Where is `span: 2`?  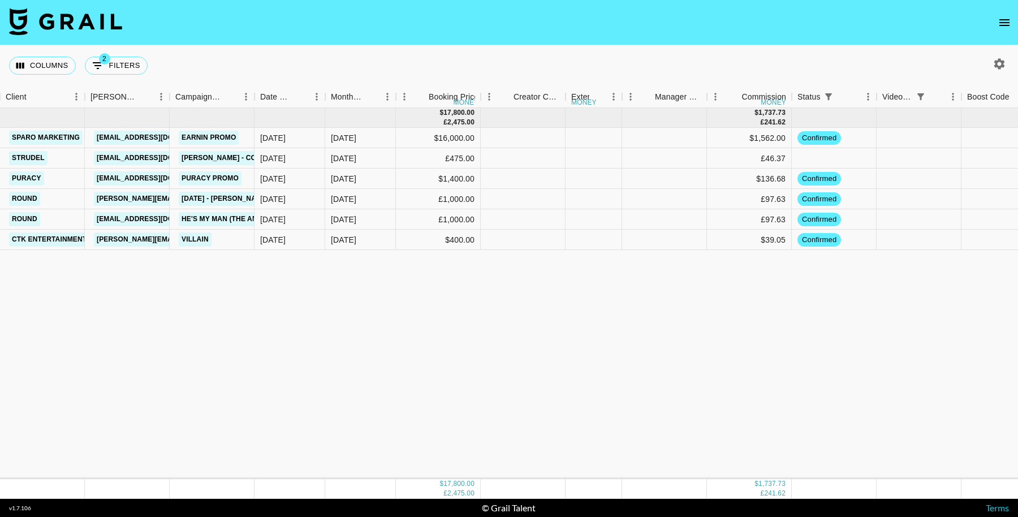
span: 2 is located at coordinates (105, 59).